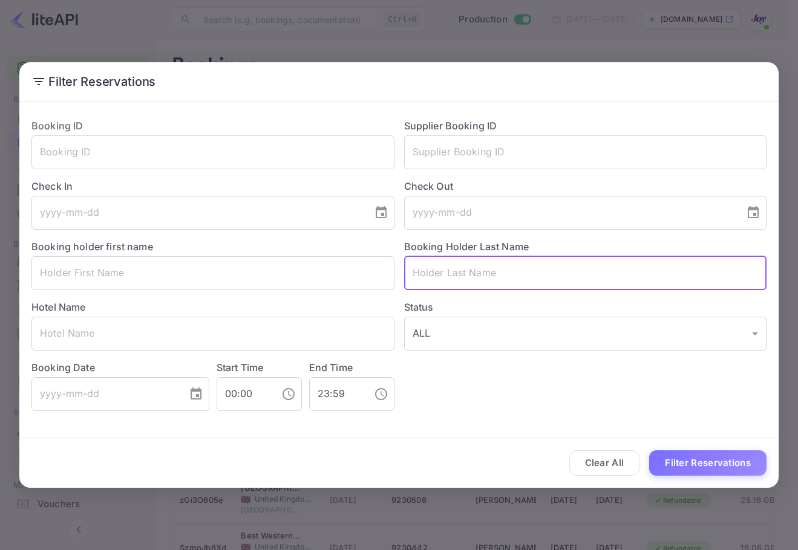 This screenshot has height=550, width=798. Describe the element at coordinates (585, 307) in the screenshot. I see `label: Status` at that location.